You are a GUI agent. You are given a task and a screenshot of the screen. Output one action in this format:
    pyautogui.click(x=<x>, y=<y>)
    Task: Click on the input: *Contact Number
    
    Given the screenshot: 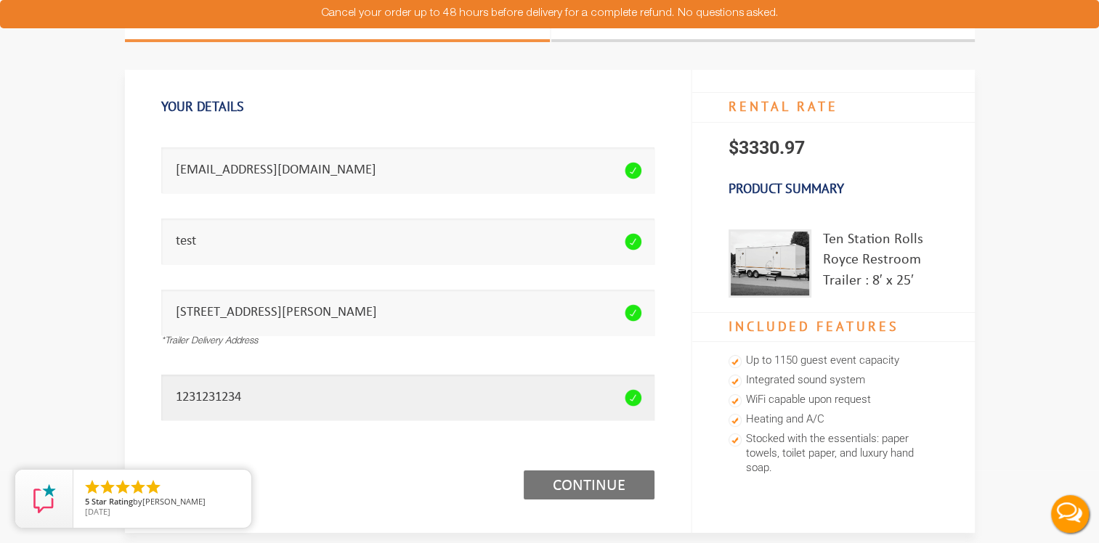 What is the action you would take?
    pyautogui.click(x=407, y=397)
    